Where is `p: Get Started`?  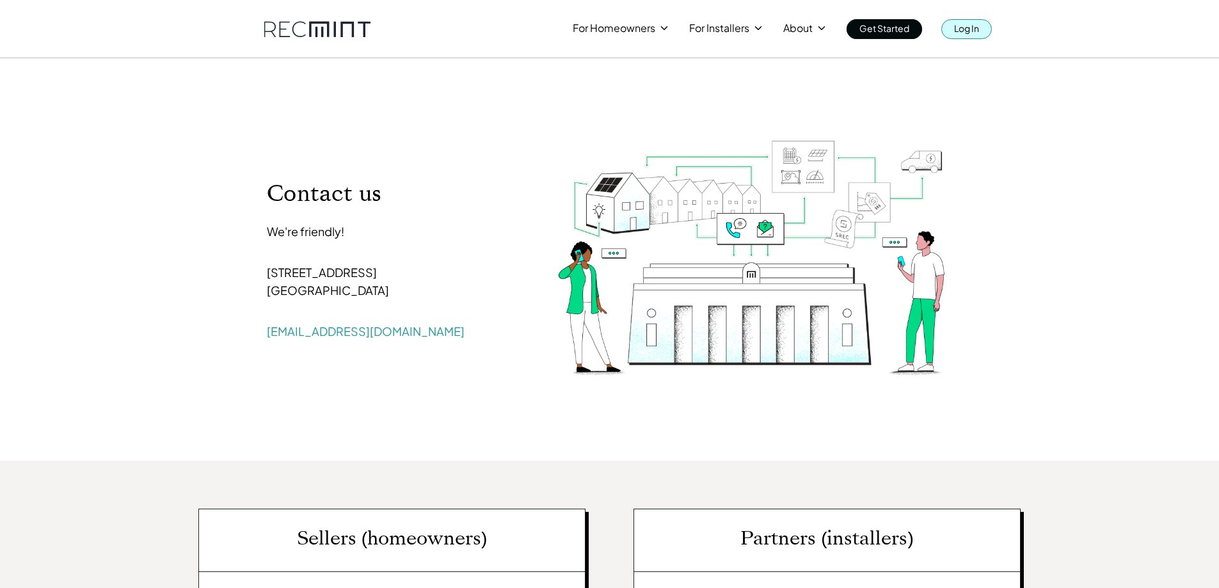
p: Get Started is located at coordinates (884, 28).